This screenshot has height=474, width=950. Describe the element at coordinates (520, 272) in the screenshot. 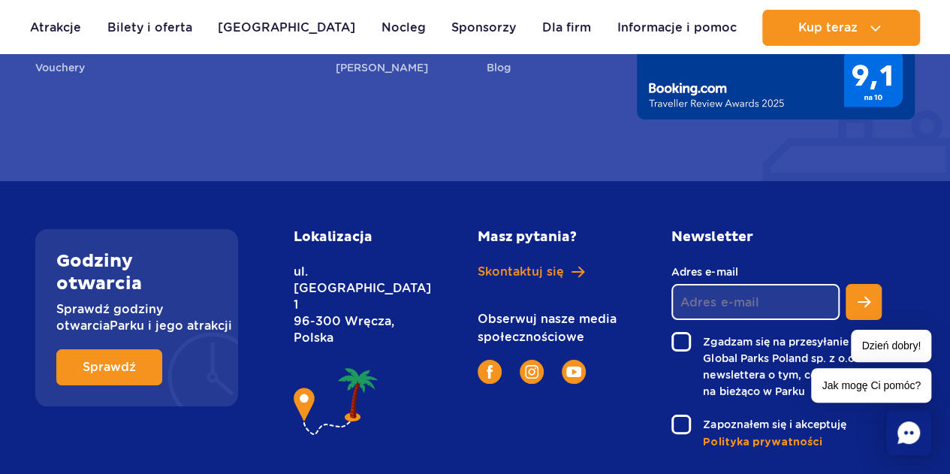

I see `span: Skontaktuj się` at that location.